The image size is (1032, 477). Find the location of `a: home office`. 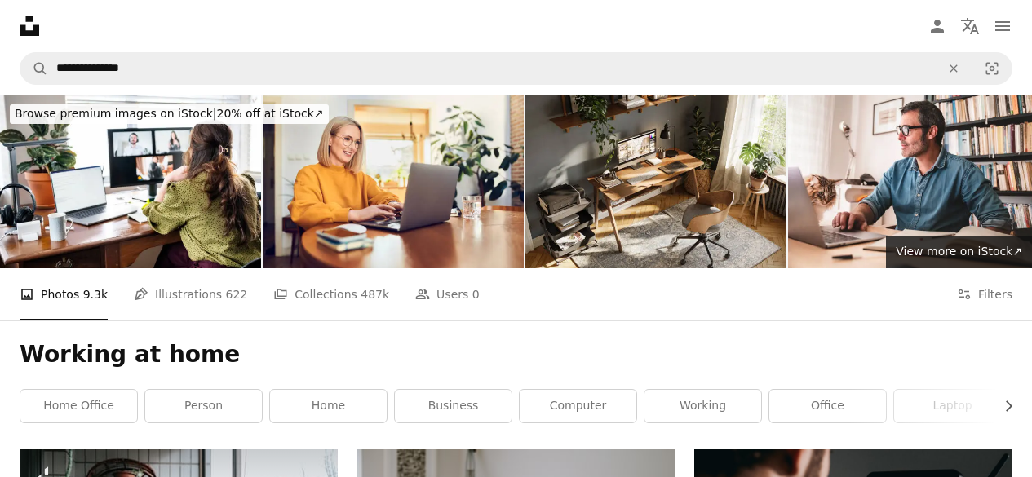

a: home office is located at coordinates (78, 406).